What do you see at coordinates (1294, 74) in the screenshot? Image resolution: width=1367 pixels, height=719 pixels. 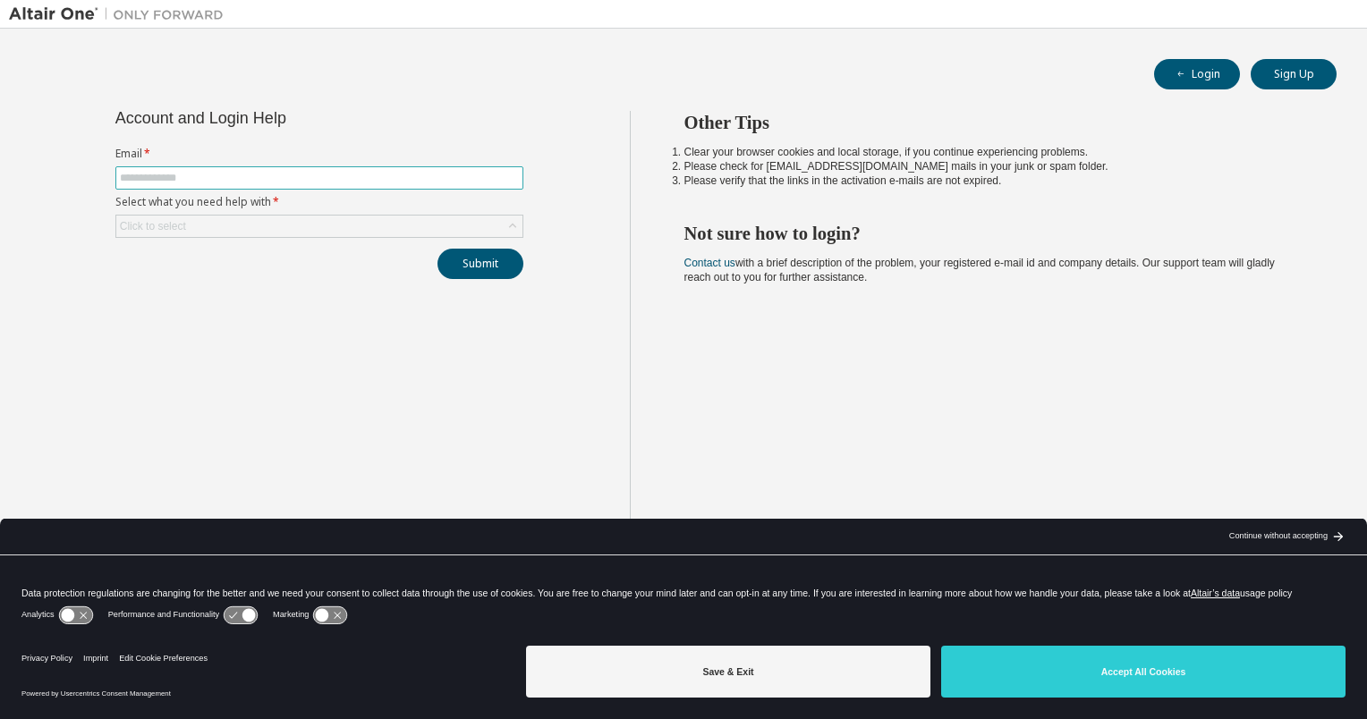 I see `button: Sign Up` at bounding box center [1294, 74].